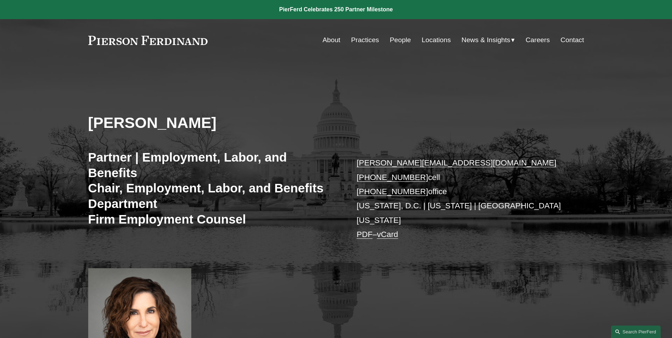 The height and width of the screenshot is (338, 672). Describe the element at coordinates (212, 188) in the screenshot. I see `h3: Partner | Employment, Labor, and Benefits Chair, Employment, Labor, and Benefits Department Firm ...` at that location.